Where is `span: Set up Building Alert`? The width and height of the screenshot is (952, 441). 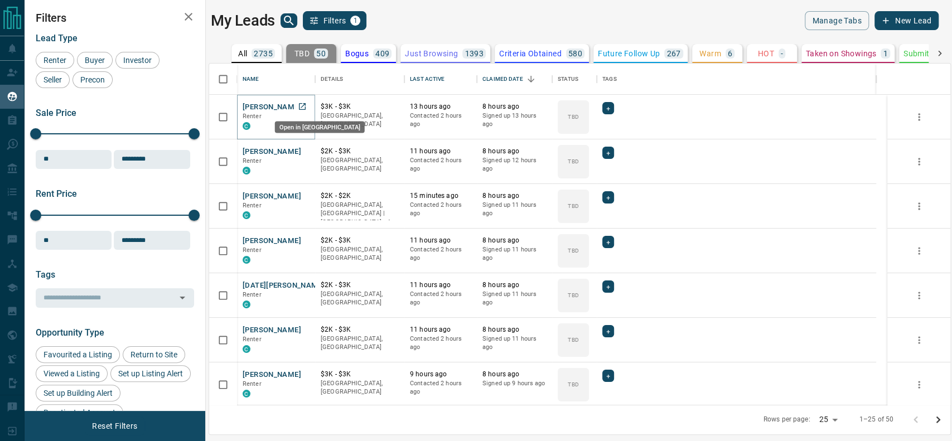 span: Set up Building Alert is located at coordinates (78, 393).